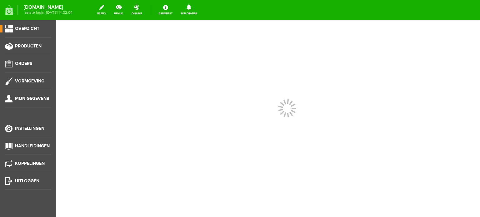 This screenshot has height=217, width=480. Describe the element at coordinates (32, 146) in the screenshot. I see `span: Handleidingen` at that location.